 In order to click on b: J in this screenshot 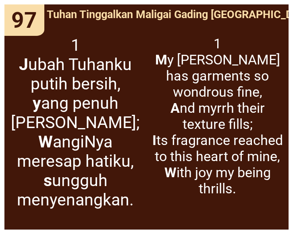, I will do `click(23, 64)`.